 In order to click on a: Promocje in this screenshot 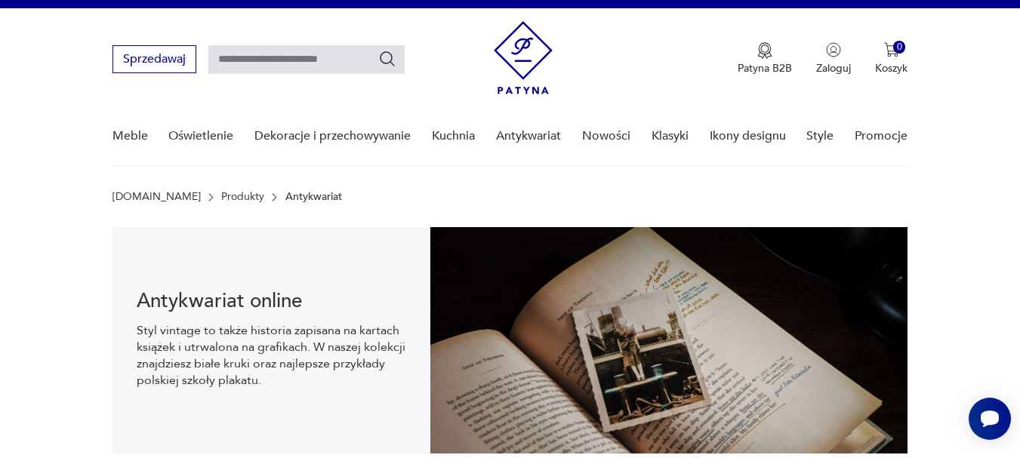, I will do `click(881, 136)`.